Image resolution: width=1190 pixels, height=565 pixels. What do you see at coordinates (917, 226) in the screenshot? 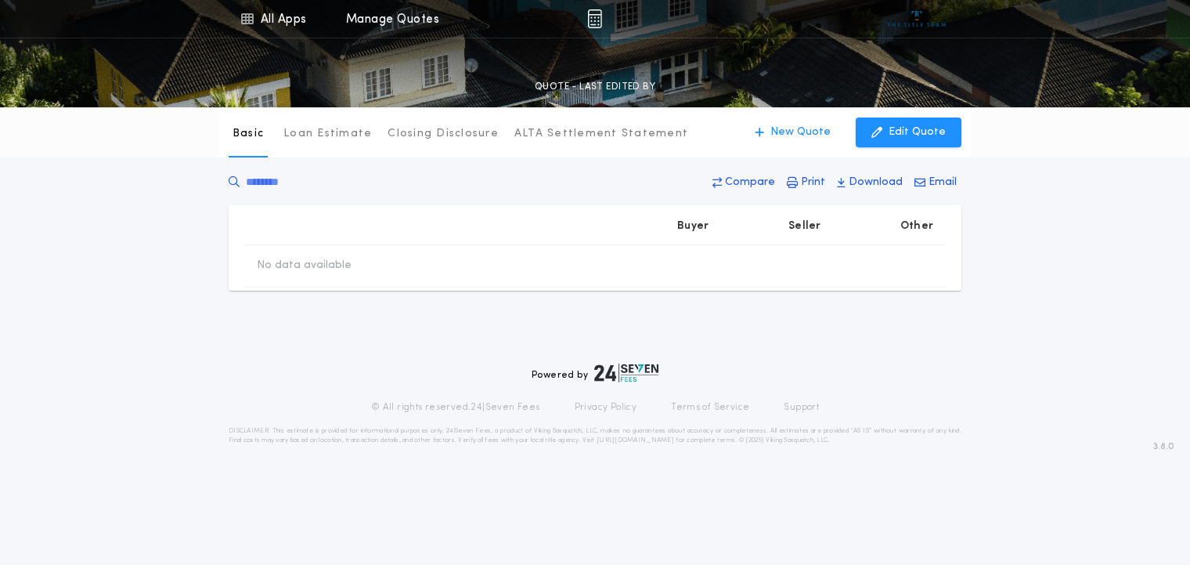
I see `p: Other` at bounding box center [917, 226].